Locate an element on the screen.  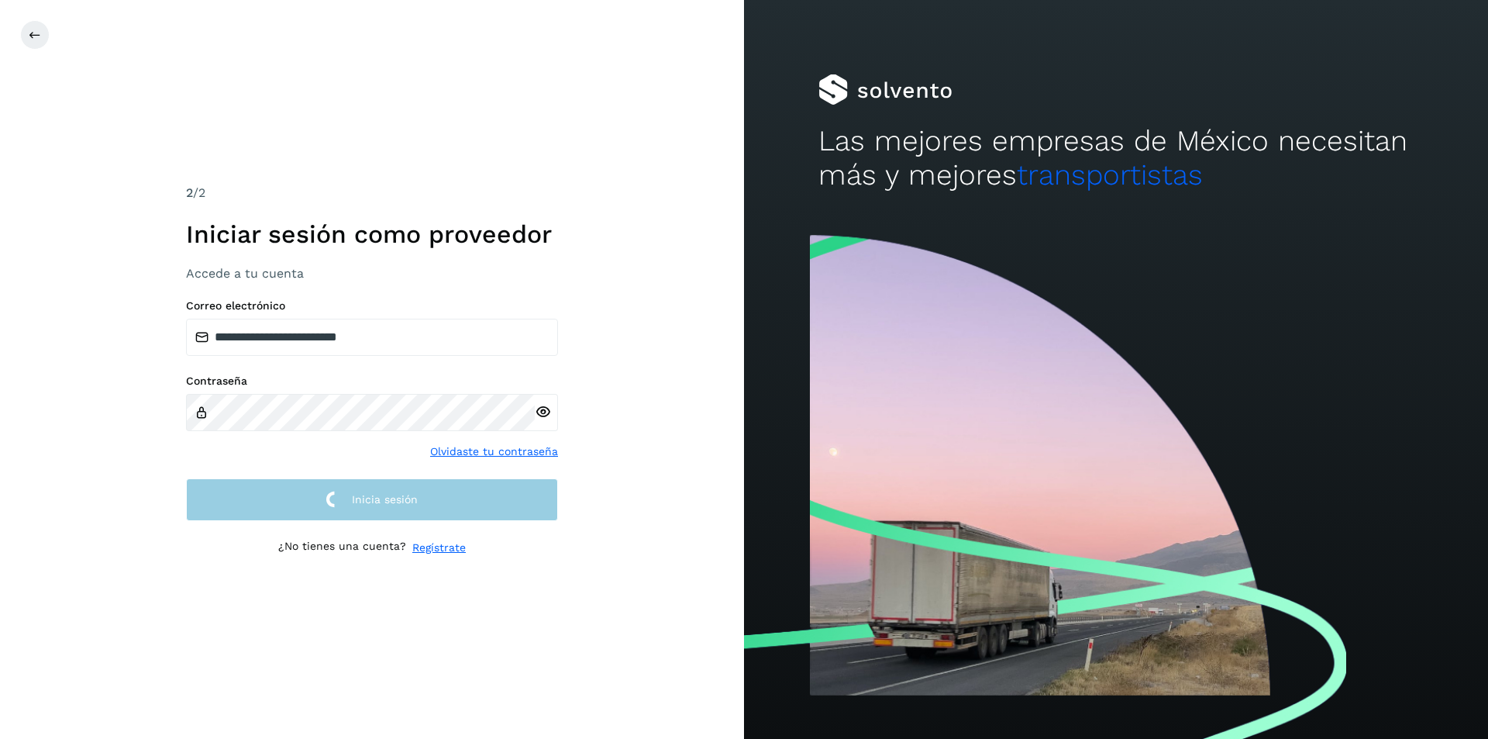
h2: Las mejores empresas de México necesitan más y mejores is located at coordinates (1116, 158).